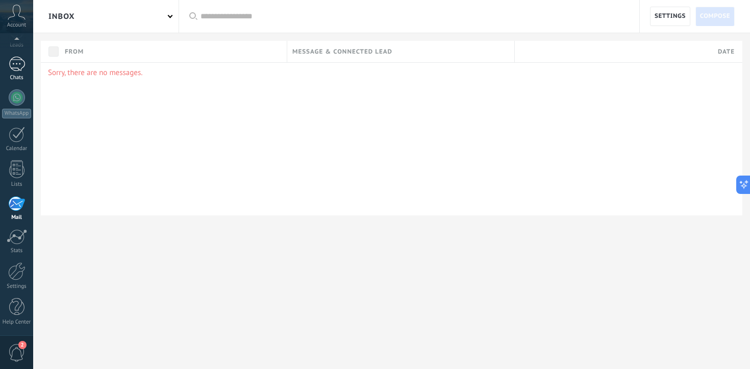  Describe the element at coordinates (670, 16) in the screenshot. I see `a: Settings` at that location.